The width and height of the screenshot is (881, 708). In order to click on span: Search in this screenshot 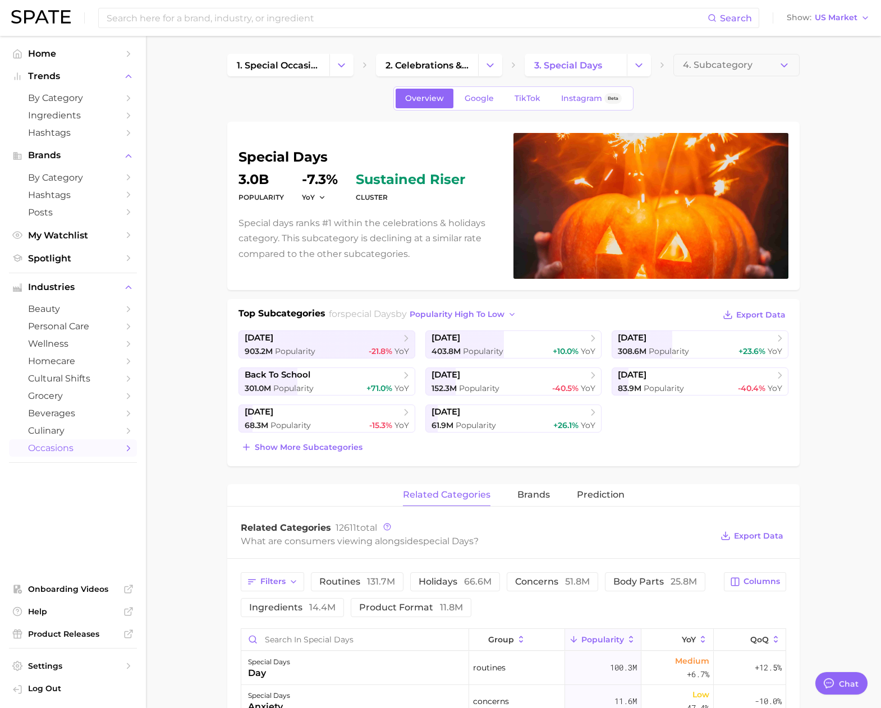, I will do `click(736, 18)`.